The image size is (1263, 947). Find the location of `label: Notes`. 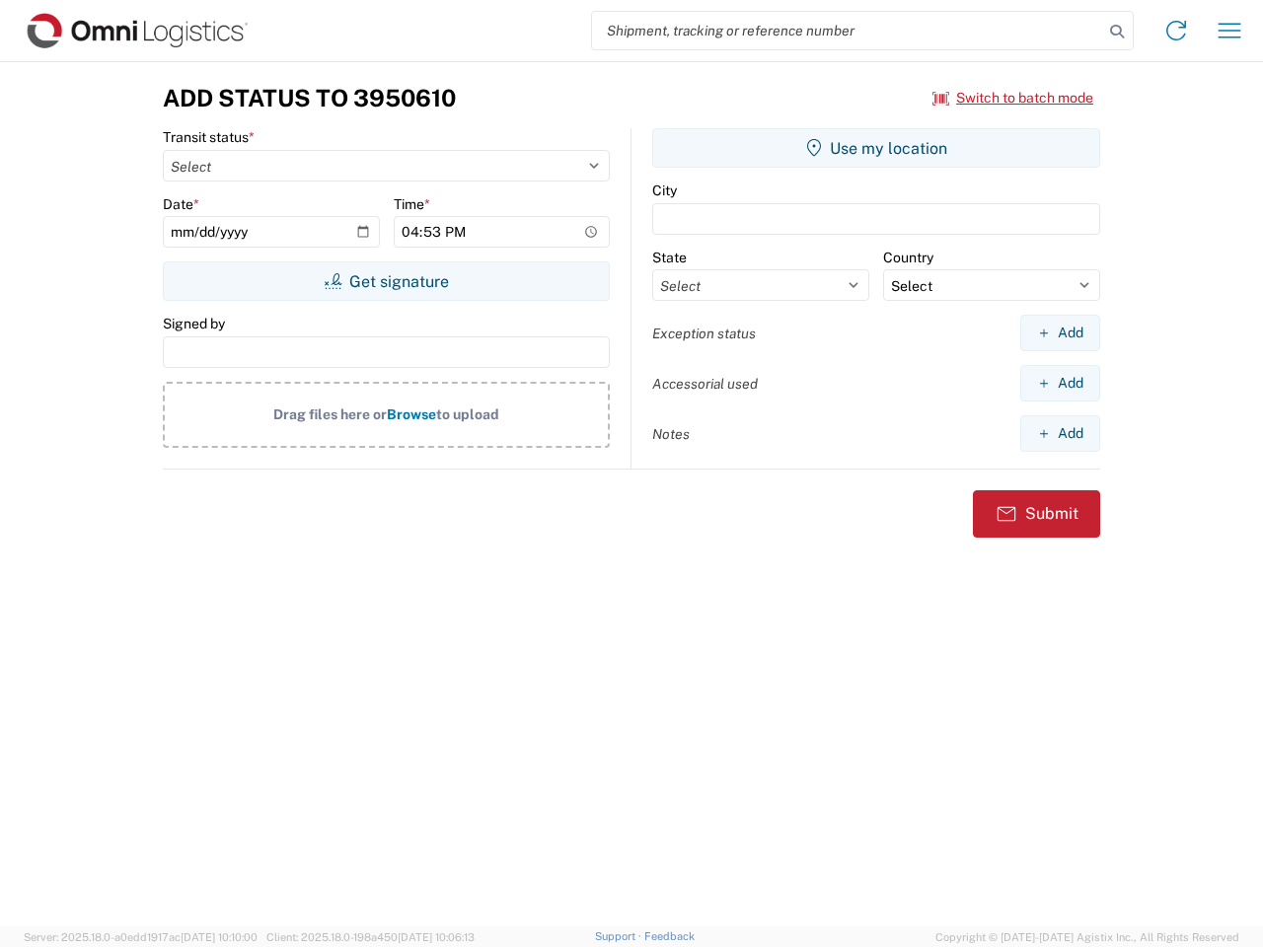

label: Notes is located at coordinates (671, 434).